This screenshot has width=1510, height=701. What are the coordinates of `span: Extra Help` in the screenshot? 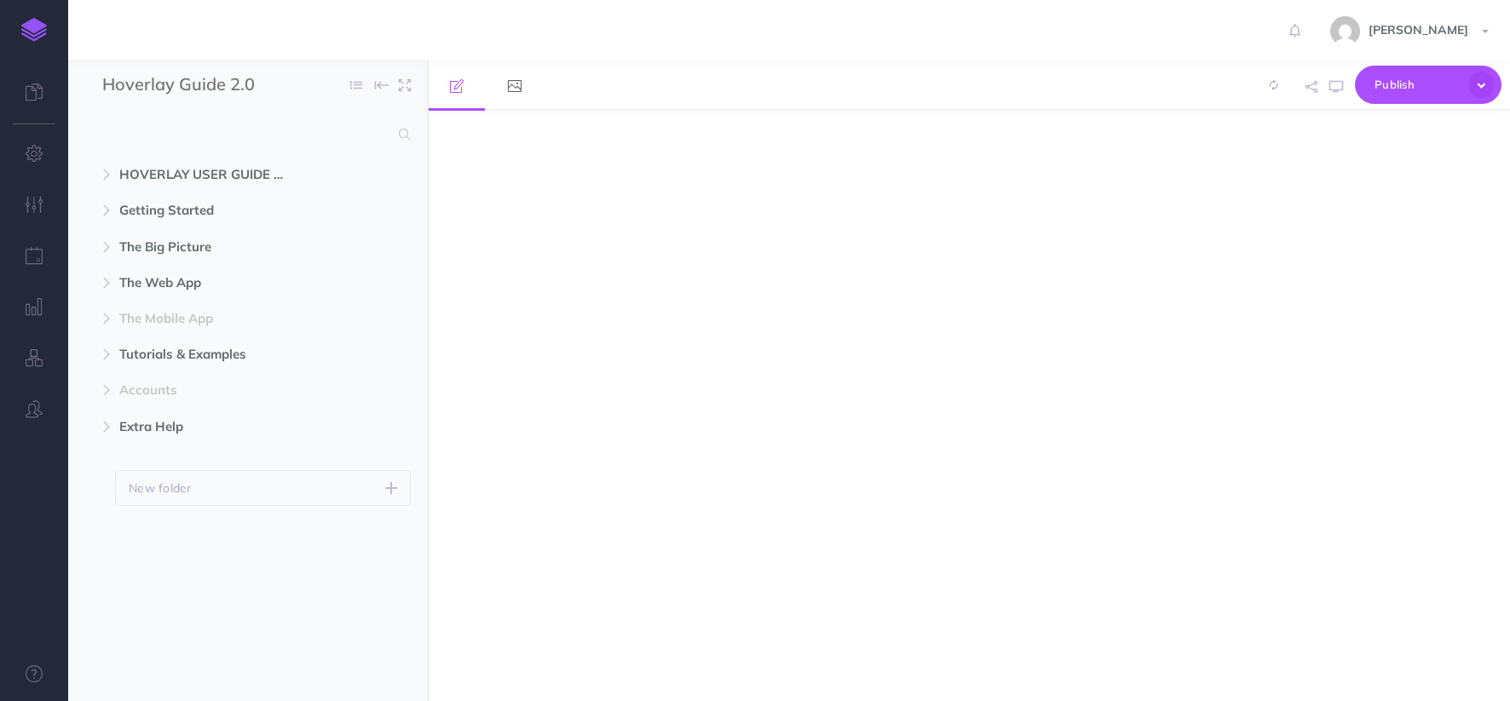 It's located at (211, 427).